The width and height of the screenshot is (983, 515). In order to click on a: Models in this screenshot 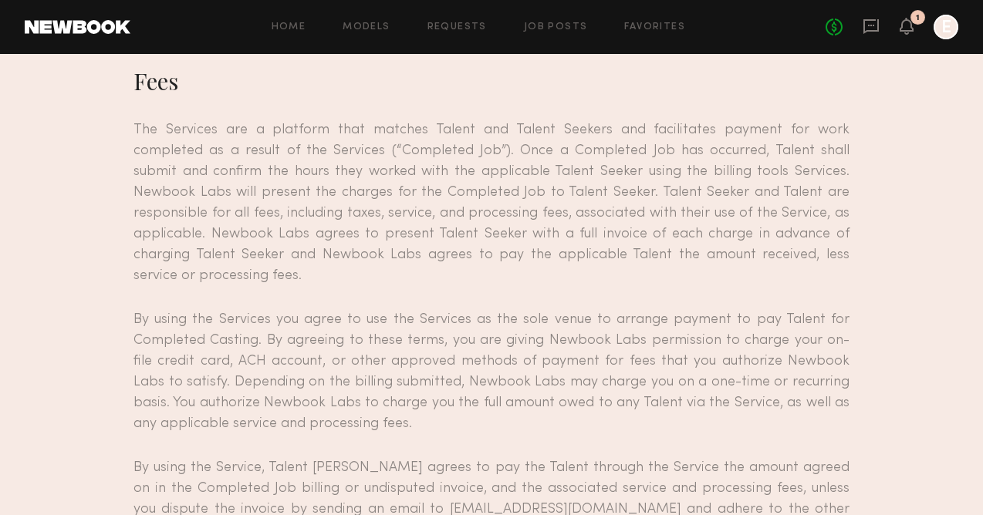, I will do `click(366, 27)`.